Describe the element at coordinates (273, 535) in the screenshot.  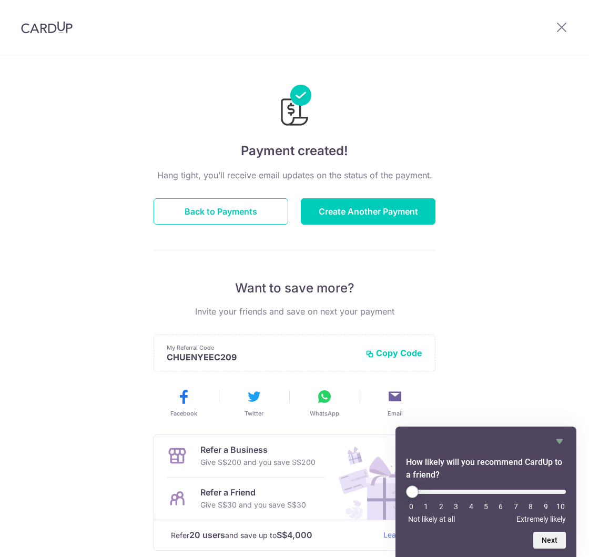
I see `p: Refer and save up to` at that location.